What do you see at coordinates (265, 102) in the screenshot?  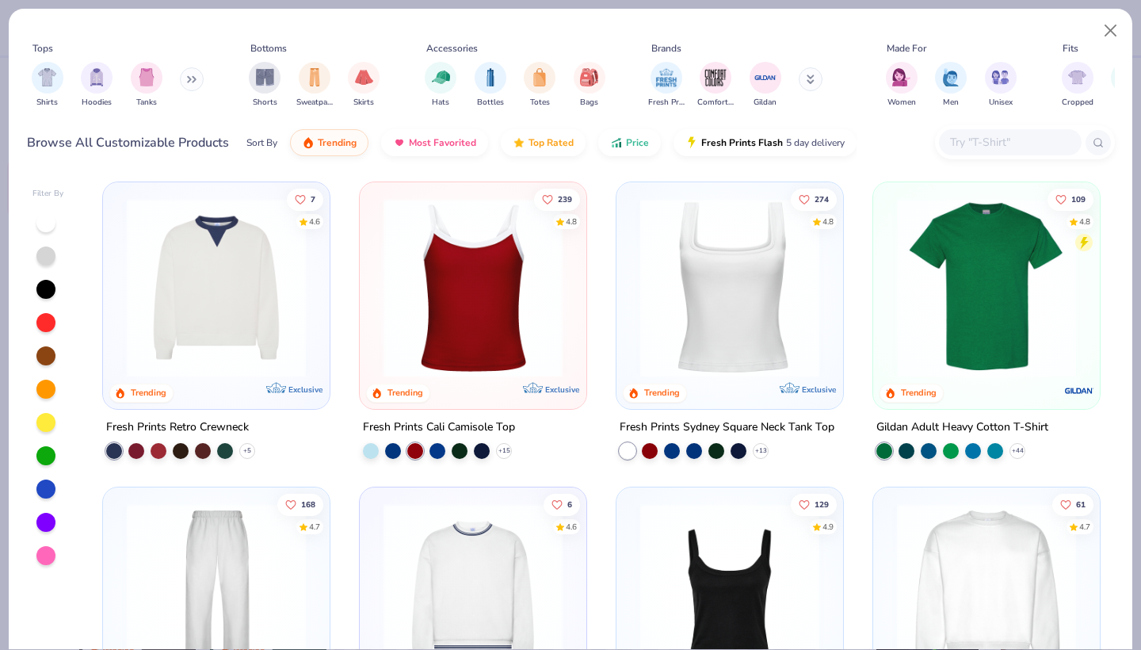 I see `span: Shorts` at bounding box center [265, 102].